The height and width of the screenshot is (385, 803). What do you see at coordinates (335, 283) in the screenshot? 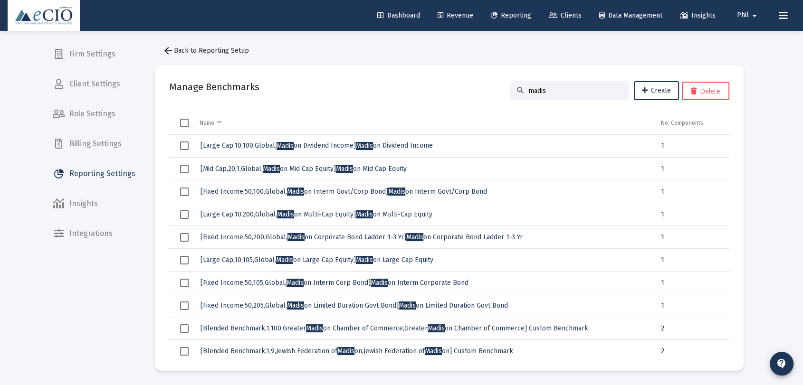
I see `span: [Fixed Income,50,105,Global, on Interm Corp Bond] on Interm Corporate Bond` at bounding box center [335, 283].